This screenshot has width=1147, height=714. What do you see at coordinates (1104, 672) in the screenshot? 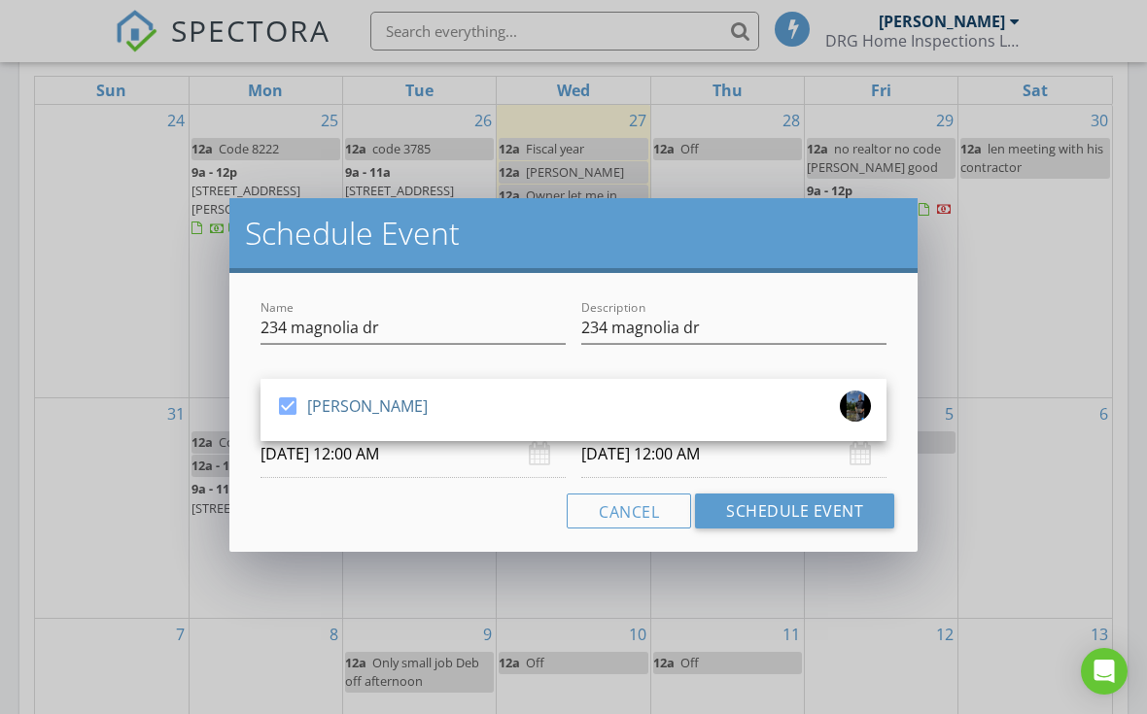
I see `div: Open Intercom Messenger` at bounding box center [1104, 672].